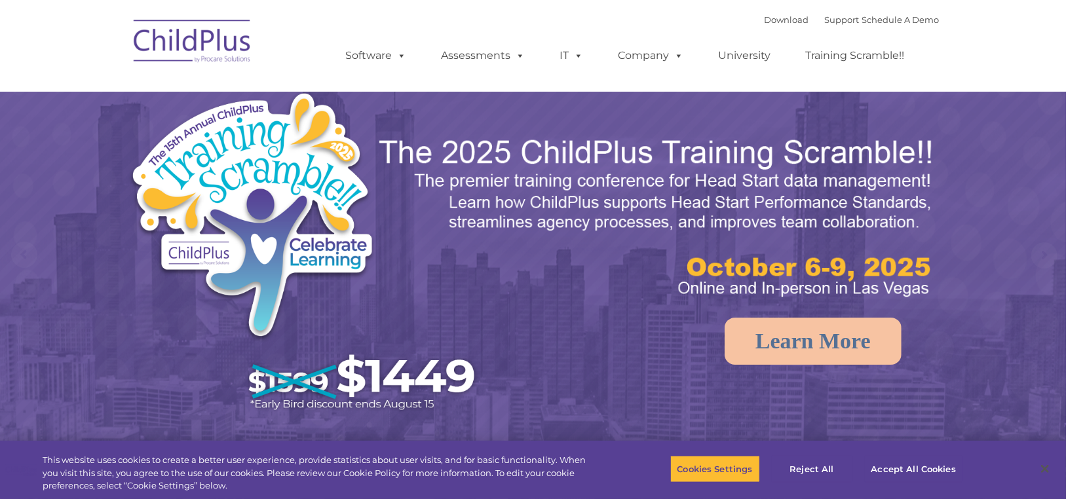  What do you see at coordinates (376, 56) in the screenshot?
I see `a: Software` at bounding box center [376, 56].